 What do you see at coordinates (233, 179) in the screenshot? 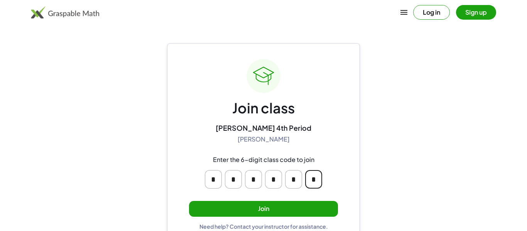
I see `input: Please enter OTP character 2` at bounding box center [233, 179].